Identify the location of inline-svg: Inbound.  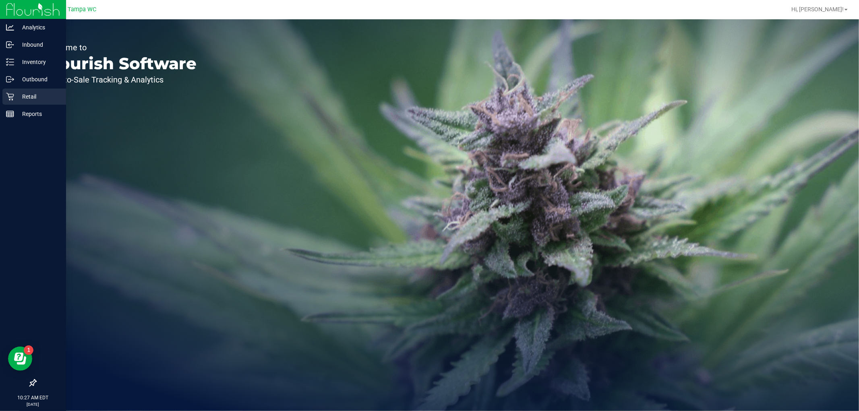
(10, 45).